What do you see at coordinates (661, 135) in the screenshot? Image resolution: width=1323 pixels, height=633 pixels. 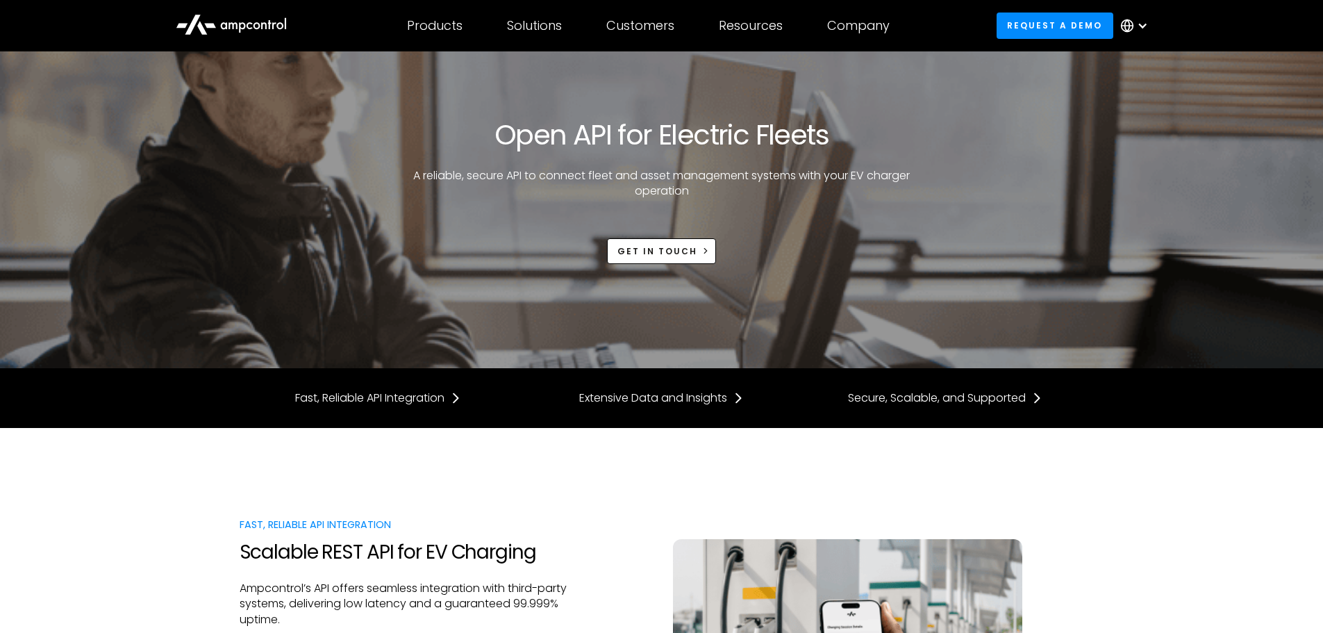 I see `h1: Open API for Electric Fleets` at bounding box center [661, 135].